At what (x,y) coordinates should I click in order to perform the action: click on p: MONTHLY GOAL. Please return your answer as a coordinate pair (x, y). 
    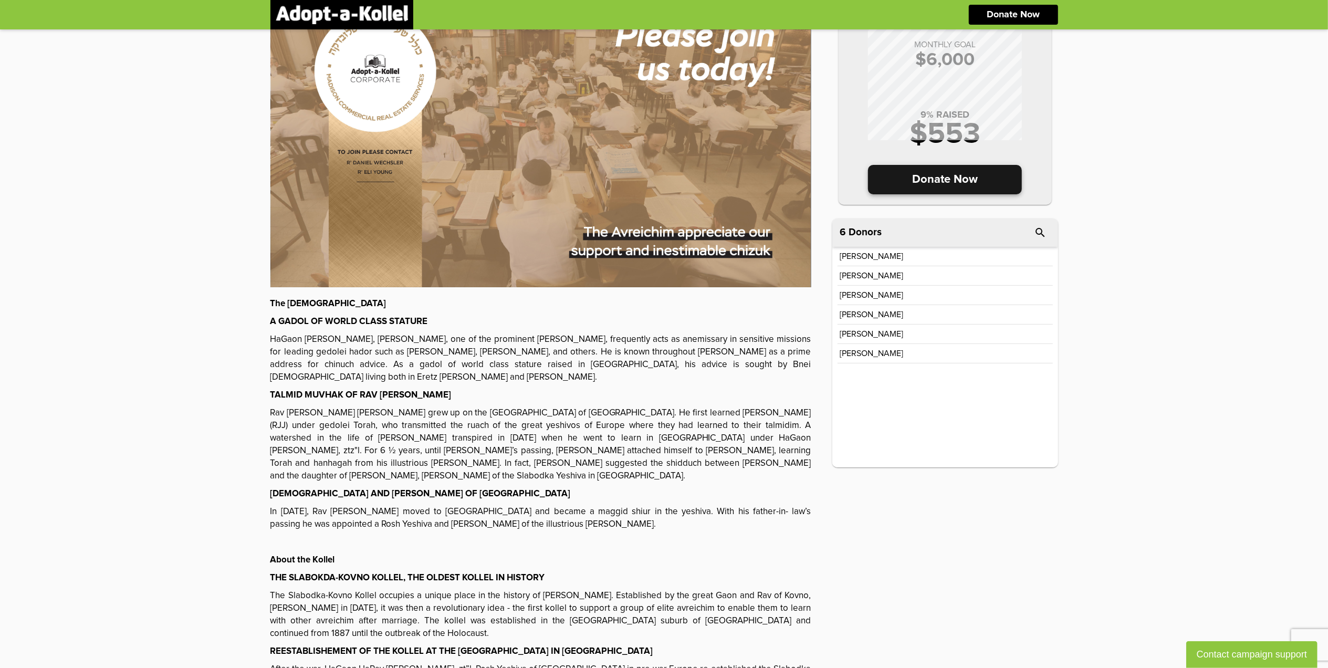
    Looking at the image, I should click on (945, 45).